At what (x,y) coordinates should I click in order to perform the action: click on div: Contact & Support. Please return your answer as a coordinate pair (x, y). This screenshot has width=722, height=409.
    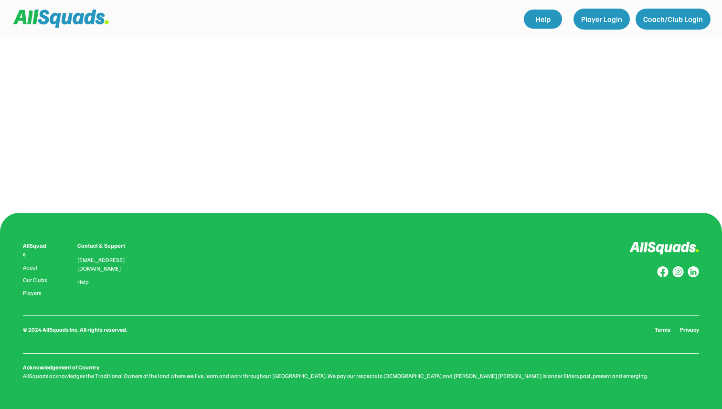
    Looking at the image, I should click on (107, 246).